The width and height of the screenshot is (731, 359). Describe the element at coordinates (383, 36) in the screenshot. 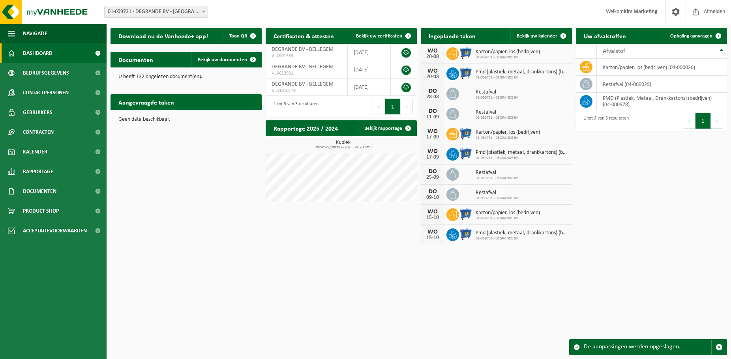

I see `a: Bekijk uw certificaten` at that location.